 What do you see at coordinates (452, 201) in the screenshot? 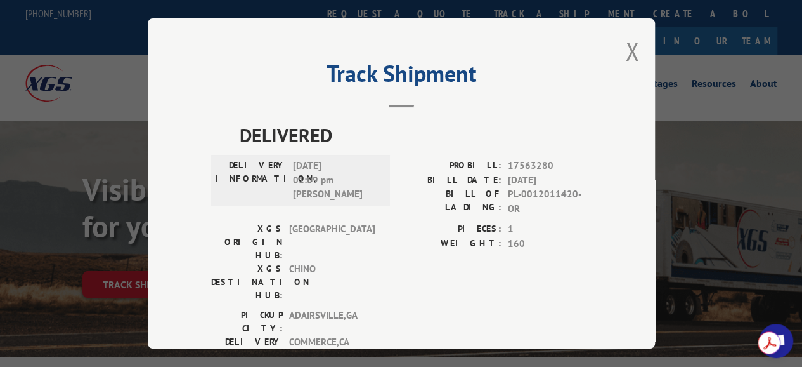
I see `label: BILL OF LADING:` at bounding box center [452, 201].